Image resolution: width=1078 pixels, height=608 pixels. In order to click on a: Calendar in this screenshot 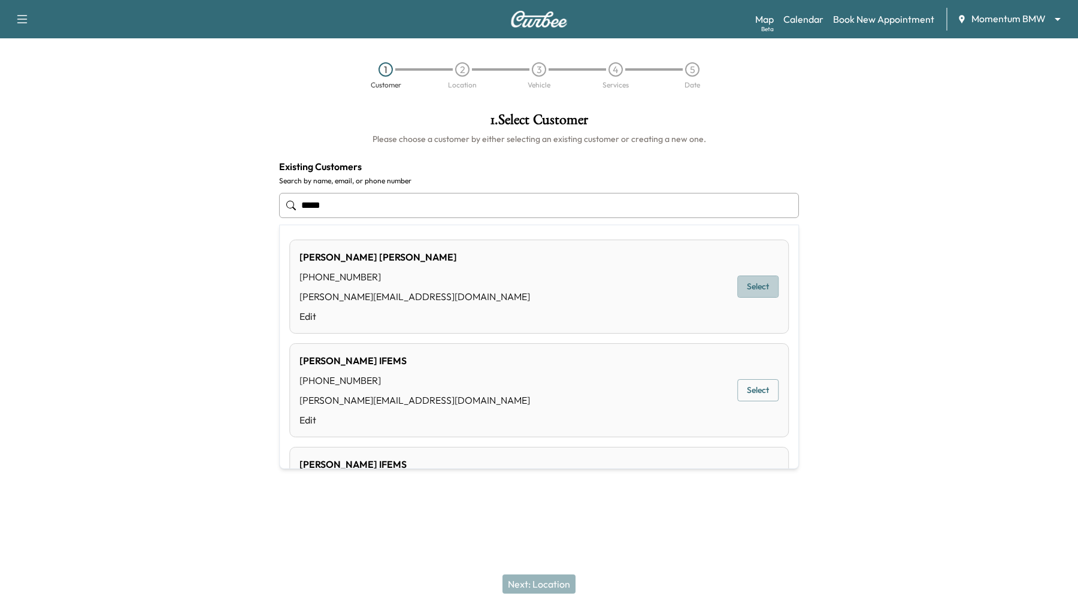, I will do `click(803, 19)`.